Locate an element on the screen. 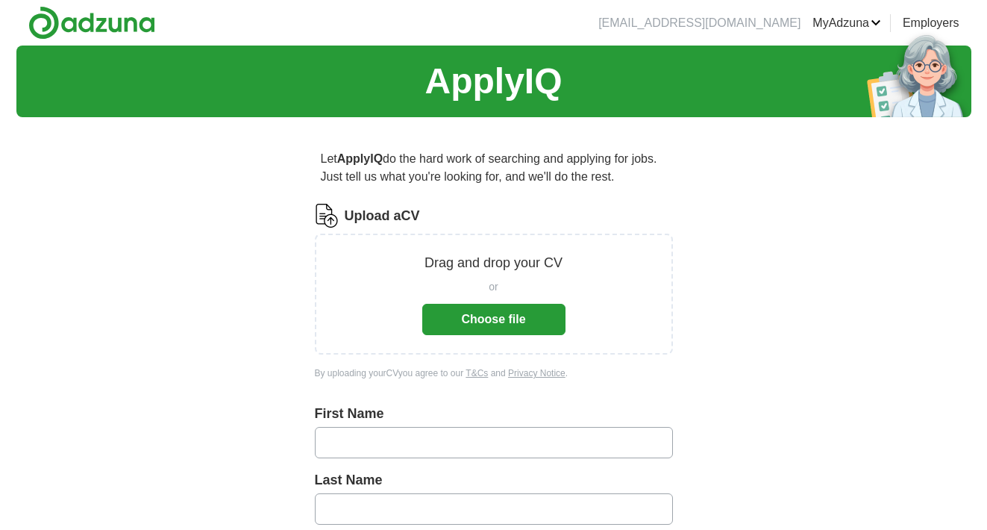  strong: ApplyIQ is located at coordinates (359, 158).